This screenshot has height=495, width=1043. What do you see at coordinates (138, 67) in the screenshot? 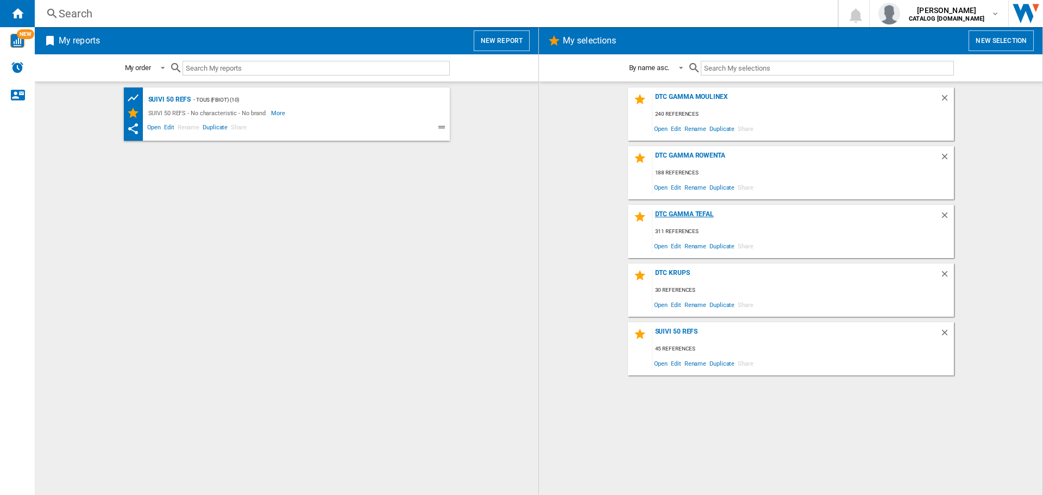
I see `div: My order` at bounding box center [138, 67].